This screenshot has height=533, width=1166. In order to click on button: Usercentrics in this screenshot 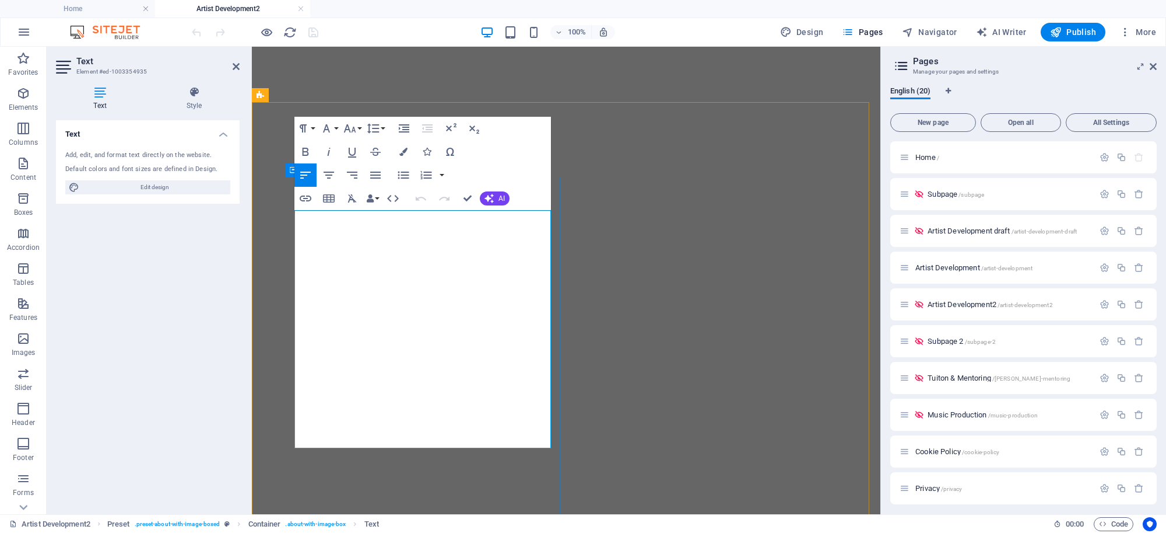, I will do `click(1150, 524)`.